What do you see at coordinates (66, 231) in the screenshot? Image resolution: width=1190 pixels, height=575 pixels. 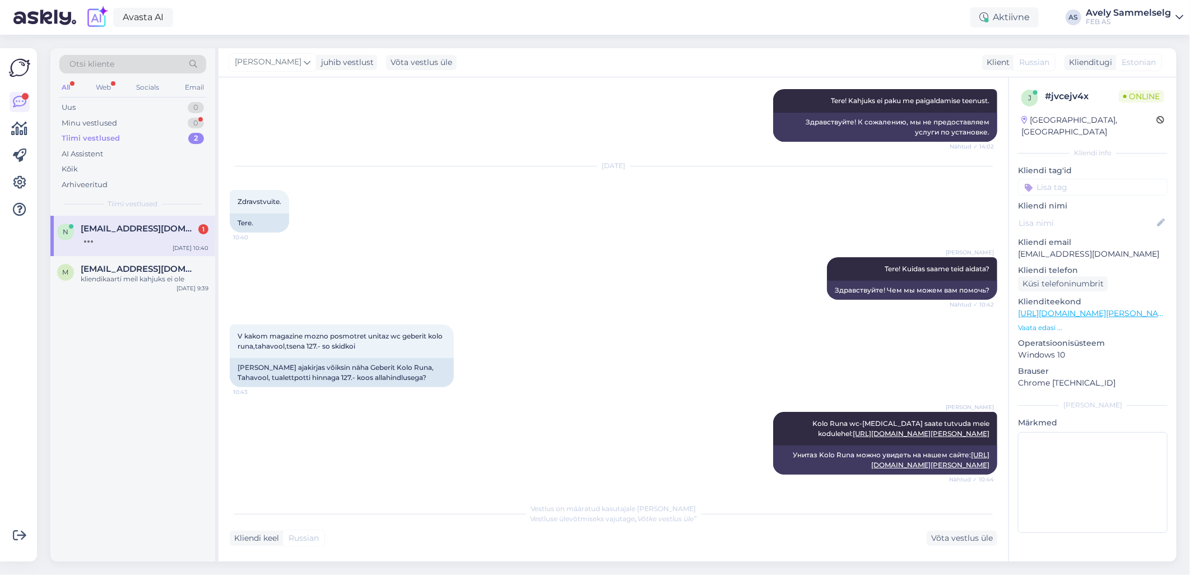 I see `span: n` at bounding box center [66, 231].